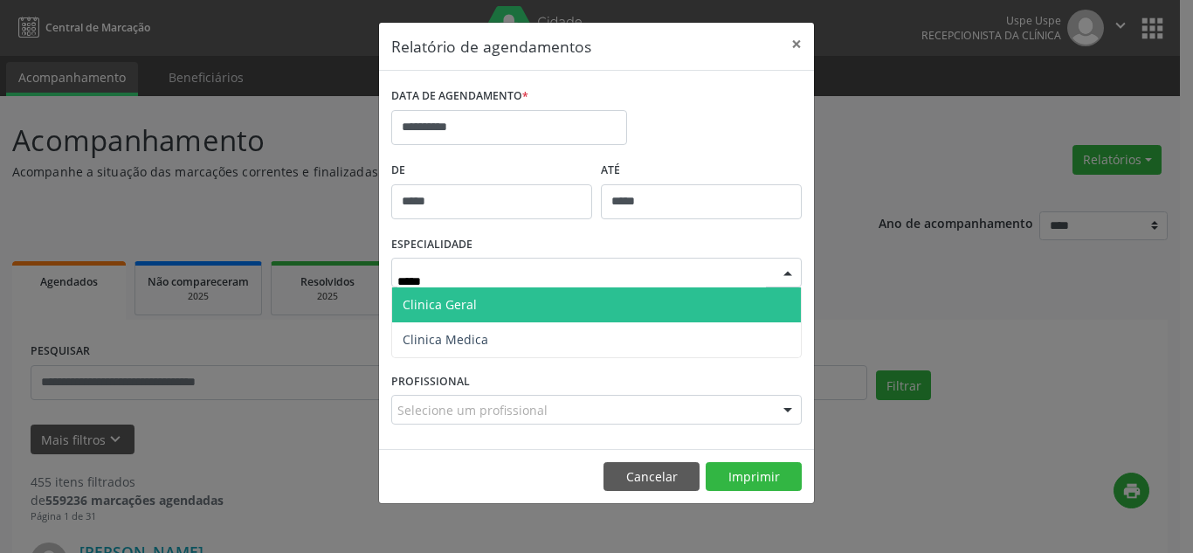 The width and height of the screenshot is (1193, 553). What do you see at coordinates (431, 245) in the screenshot?
I see `label: ESPECIALIDADE` at bounding box center [431, 245].